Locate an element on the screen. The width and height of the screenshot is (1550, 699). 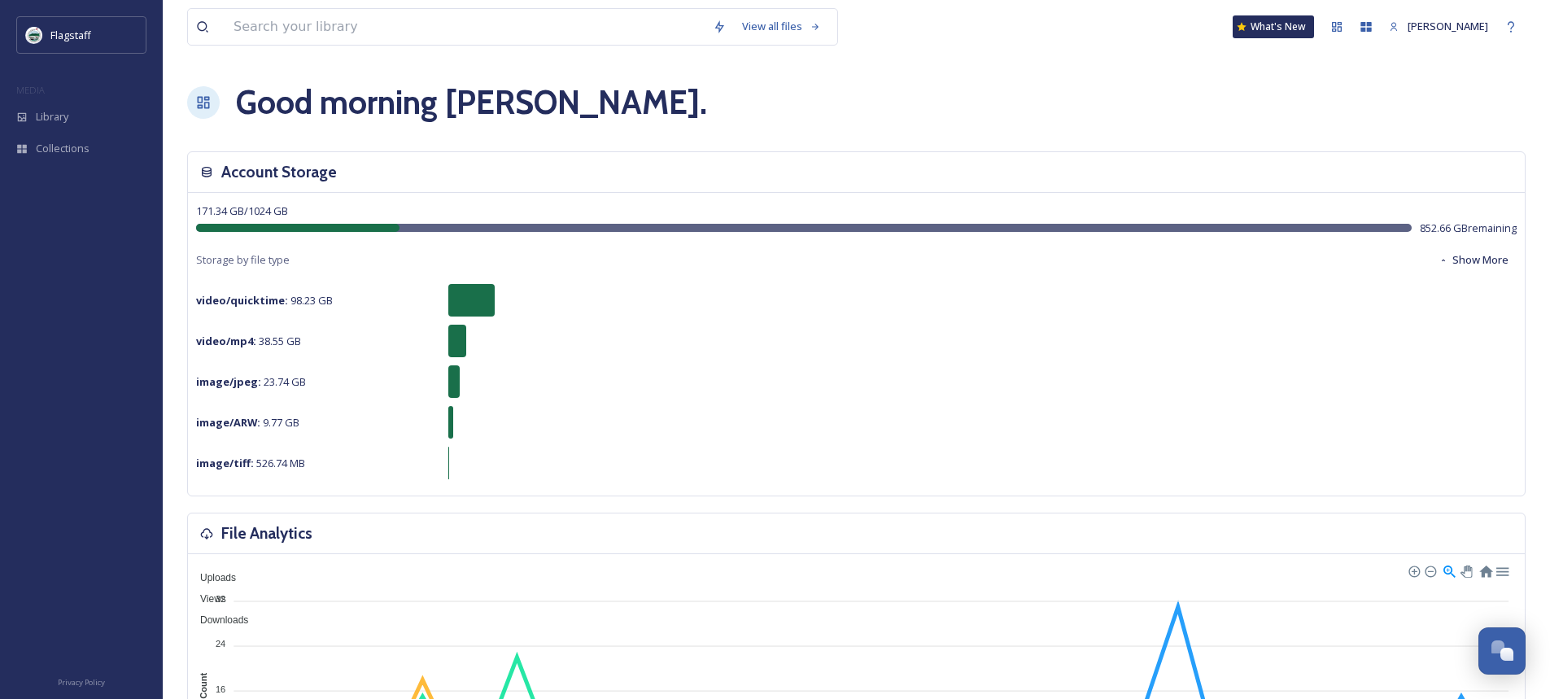
a: Privacy Policy is located at coordinates (81, 681).